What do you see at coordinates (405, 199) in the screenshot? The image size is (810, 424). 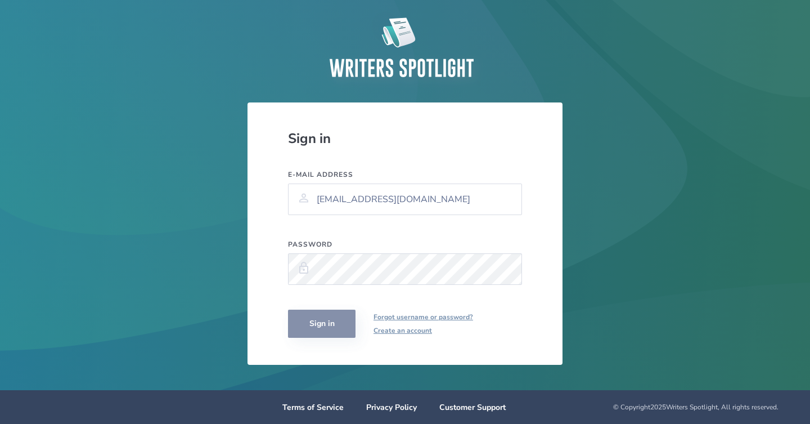 I see `input: example@domain.com` at bounding box center [405, 199].